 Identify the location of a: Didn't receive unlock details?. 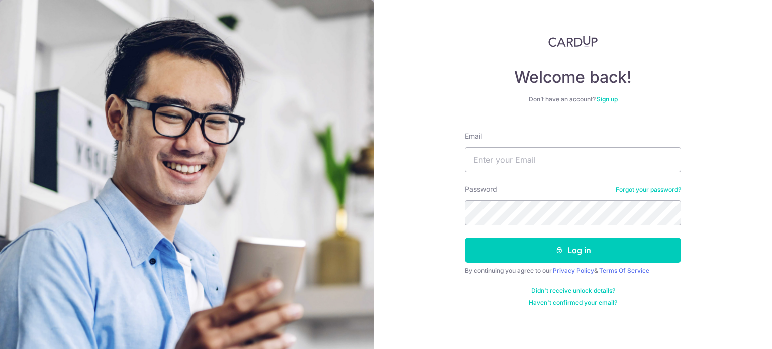
(573, 291).